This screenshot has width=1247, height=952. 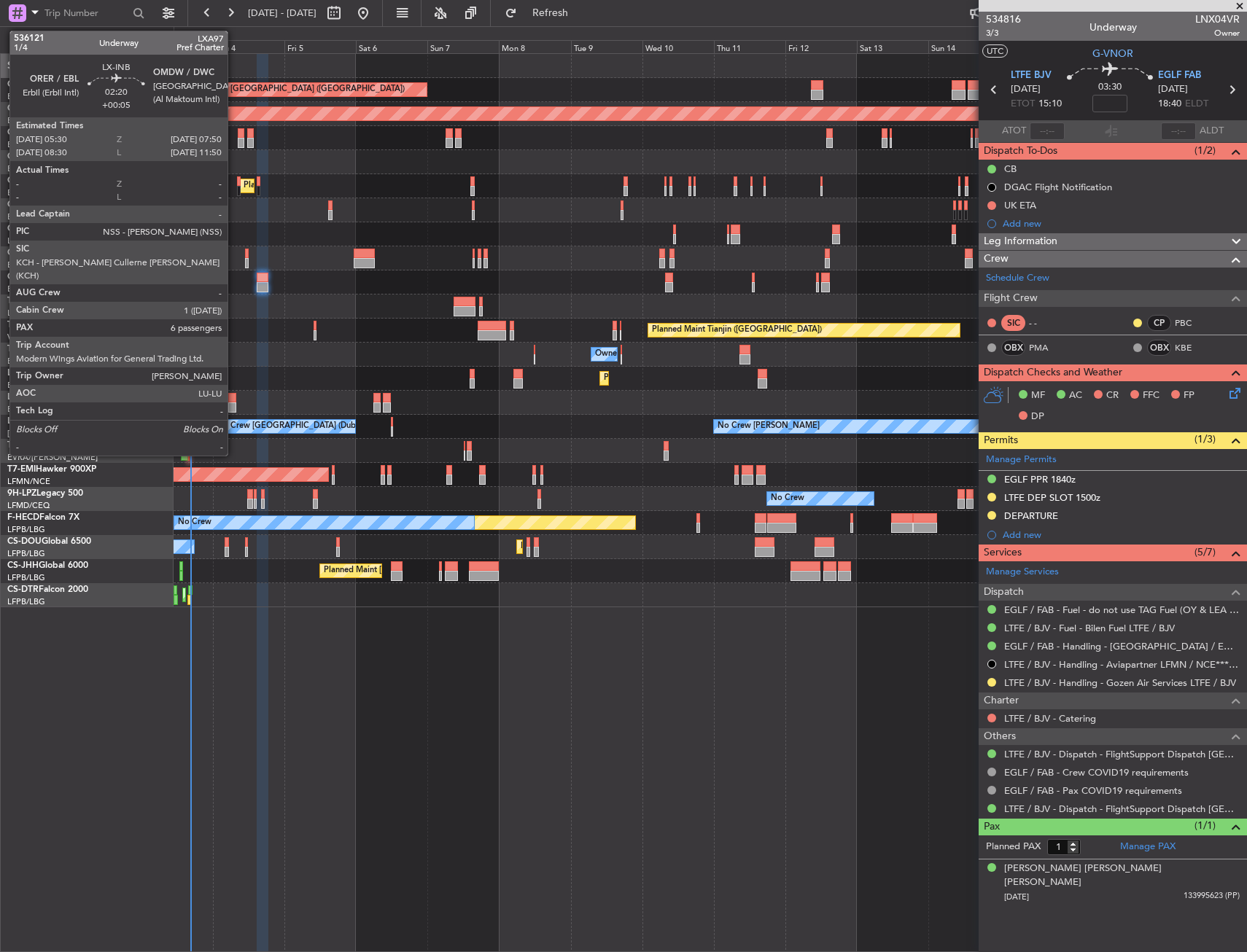 I want to click on a: LTFE / BJV - Handling - Gozen Air Services LTFE / BJV, so click(x=1120, y=682).